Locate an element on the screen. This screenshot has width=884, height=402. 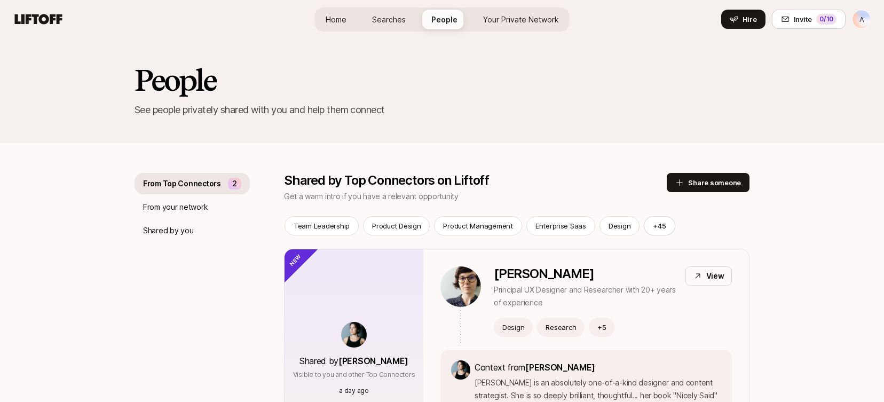
button: Hire is located at coordinates (743, 19).